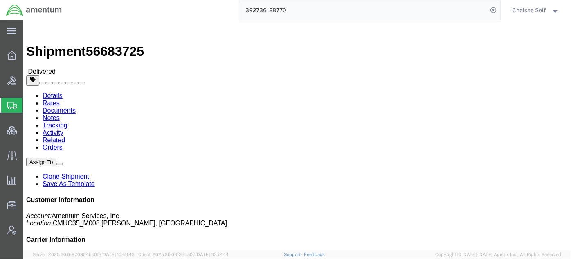 The image size is (571, 259). Describe the element at coordinates (34, 10) in the screenshot. I see `img: logo` at that location.